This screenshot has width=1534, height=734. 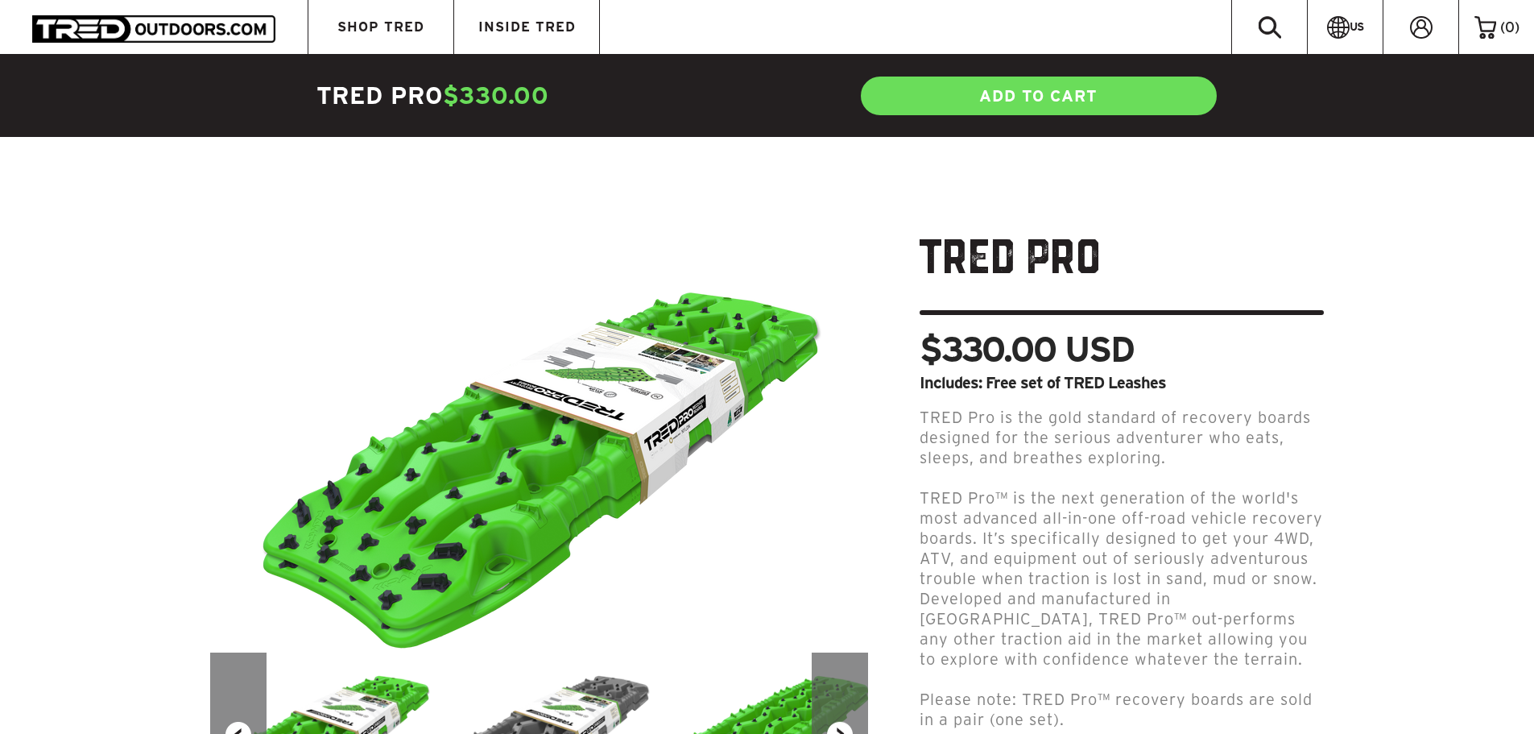 I want to click on a: TRED Outdoors America, so click(x=154, y=28).